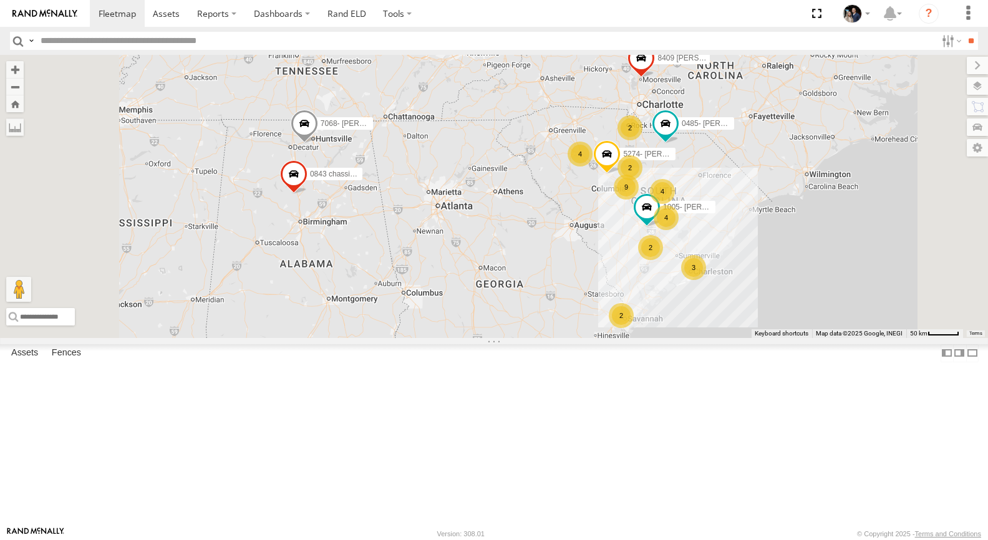 The height and width of the screenshot is (540, 988). I want to click on div: 9, so click(626, 187).